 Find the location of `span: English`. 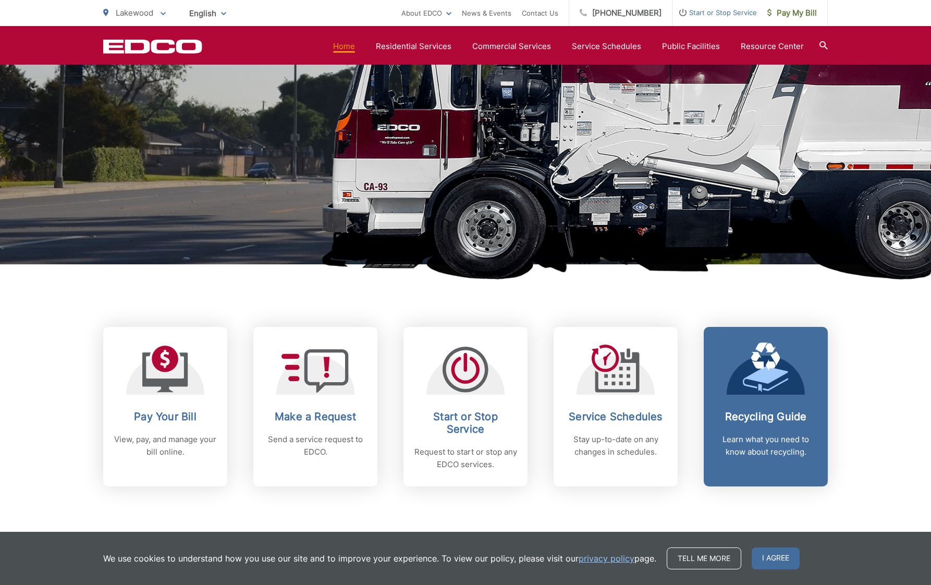

span: English is located at coordinates (208, 13).